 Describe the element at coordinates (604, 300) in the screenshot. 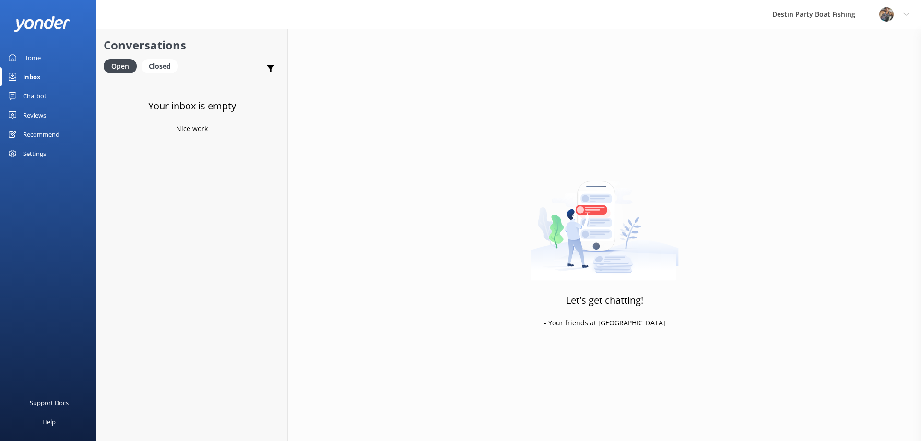

I see `h3: Let's get chatting!` at that location.